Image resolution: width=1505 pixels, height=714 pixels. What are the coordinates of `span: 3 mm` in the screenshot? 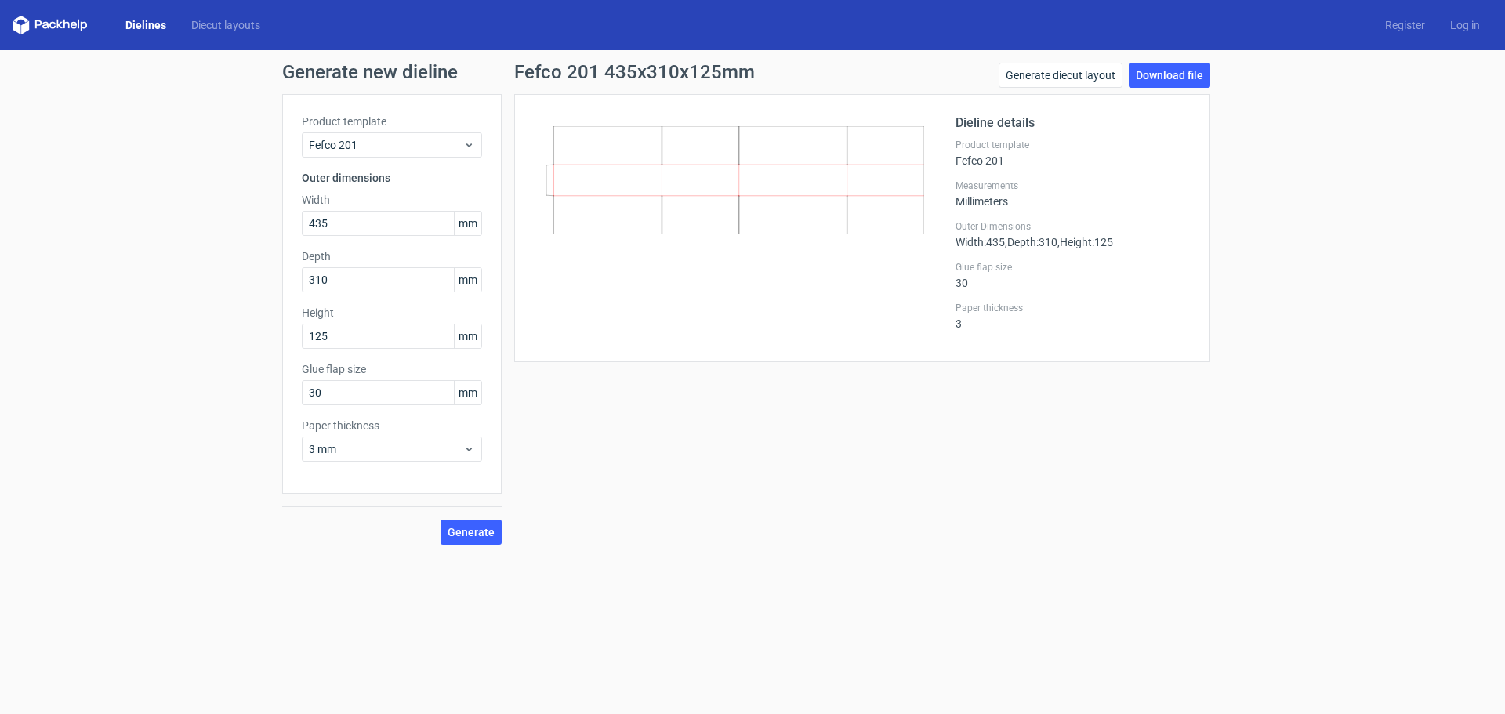 It's located at (386, 449).